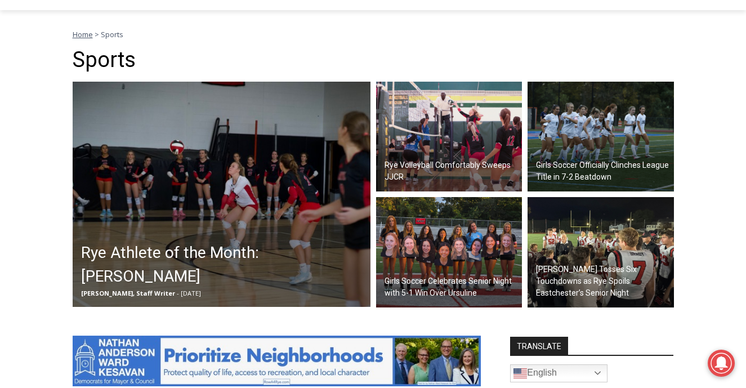 This screenshot has width=746, height=388. Describe the element at coordinates (221, 194) in the screenshot. I see `img: (PHOTO: Rye Varsity Volleyball's Emma Lunstead (#3 white) was named the Athlete of the Month for ...` at that location.